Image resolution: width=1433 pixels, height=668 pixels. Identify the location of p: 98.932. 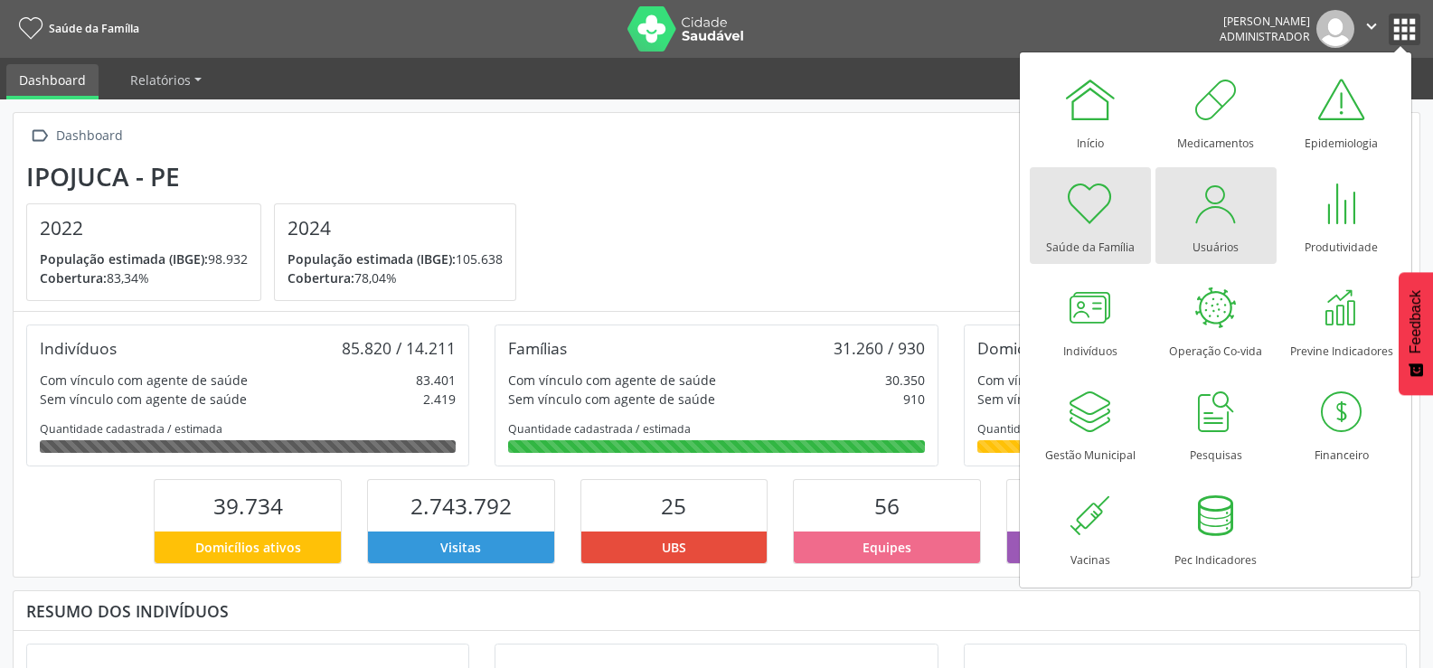
(144, 258).